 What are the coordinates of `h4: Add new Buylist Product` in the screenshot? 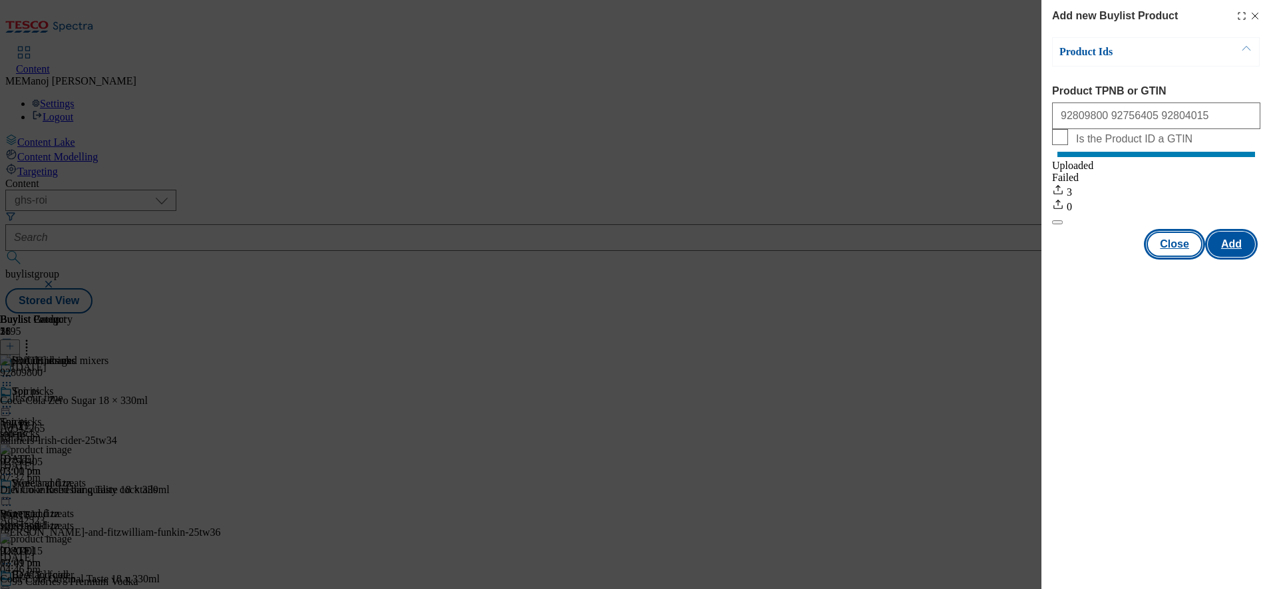 It's located at (1114, 16).